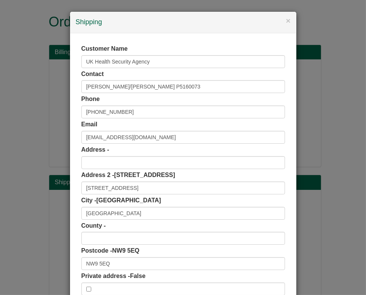  I want to click on label: Email, so click(89, 125).